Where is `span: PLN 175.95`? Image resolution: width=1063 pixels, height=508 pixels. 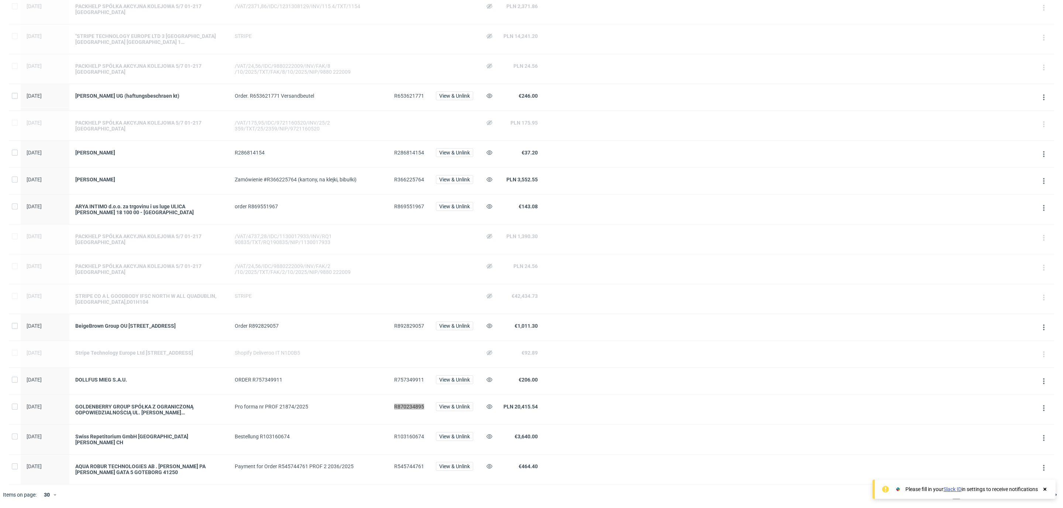 span: PLN 175.95 is located at coordinates (524, 123).